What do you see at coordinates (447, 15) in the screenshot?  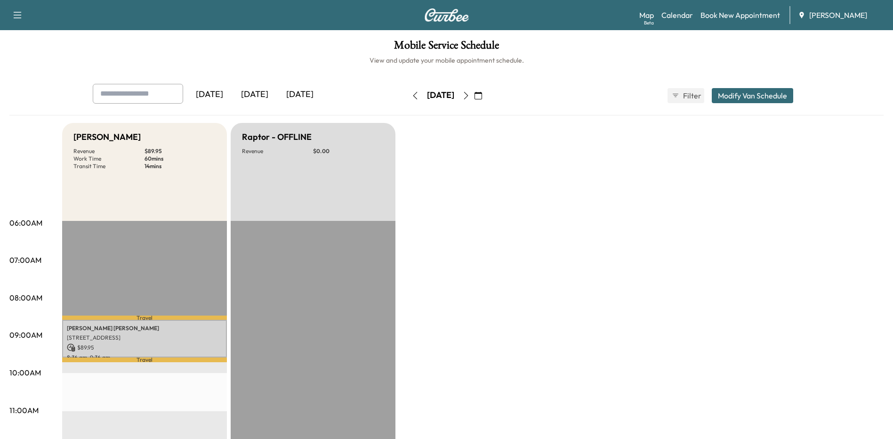 I see `img: Curbee Logo` at bounding box center [447, 15].